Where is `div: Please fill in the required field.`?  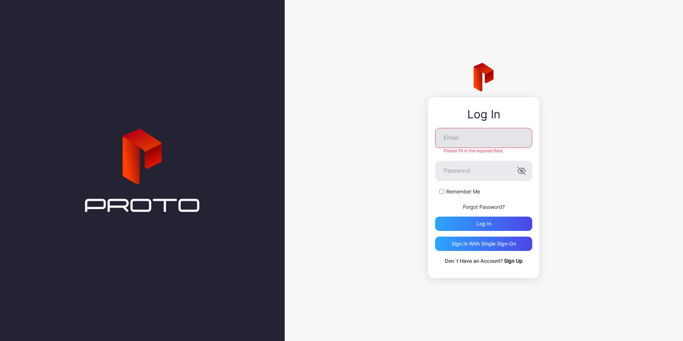 div: Please fill in the required field. is located at coordinates (484, 151).